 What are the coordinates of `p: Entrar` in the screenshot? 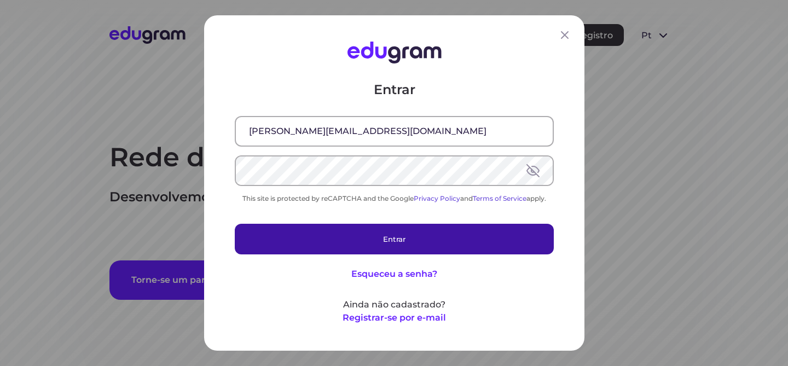 It's located at (394, 90).